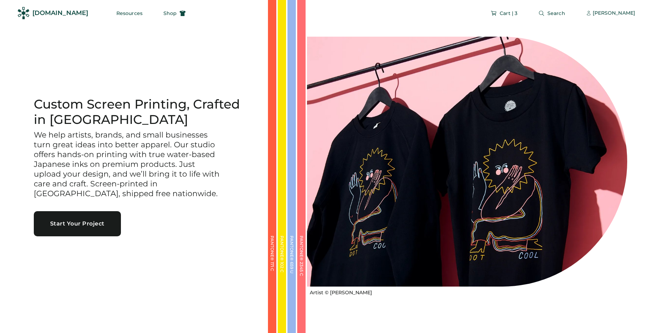  Describe the element at coordinates (23, 13) in the screenshot. I see `img: Rendered Logo - Screens` at that location.